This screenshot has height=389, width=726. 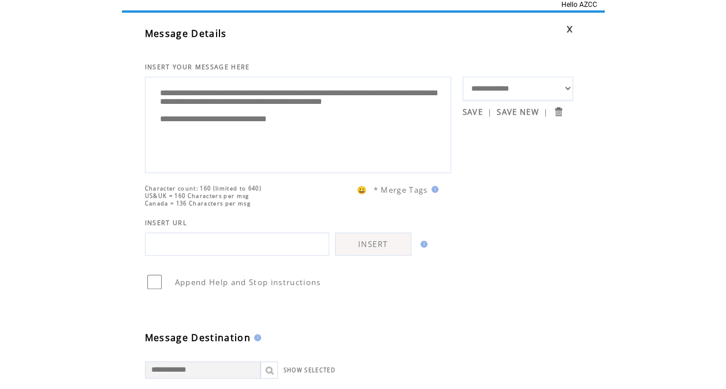 What do you see at coordinates (166, 223) in the screenshot?
I see `span: INSERT URL` at bounding box center [166, 223].